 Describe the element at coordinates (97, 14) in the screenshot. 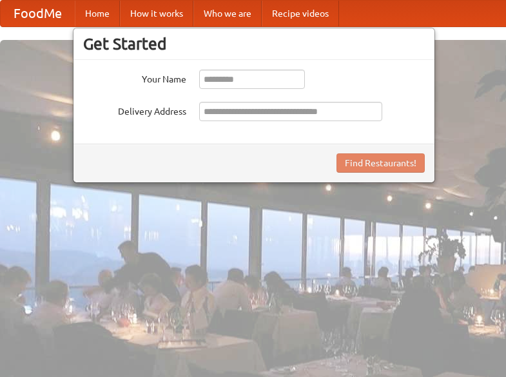

I see `a: Home` at that location.